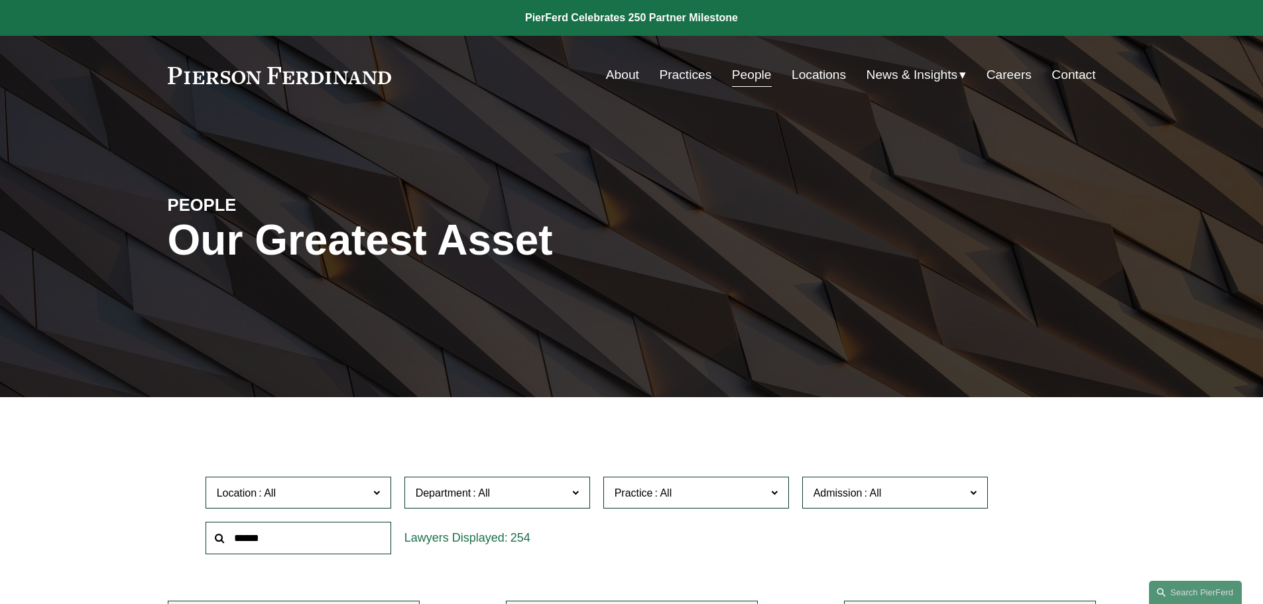 The width and height of the screenshot is (1263, 604). What do you see at coordinates (284, 205) in the screenshot?
I see `h4: PEOPLE` at bounding box center [284, 205].